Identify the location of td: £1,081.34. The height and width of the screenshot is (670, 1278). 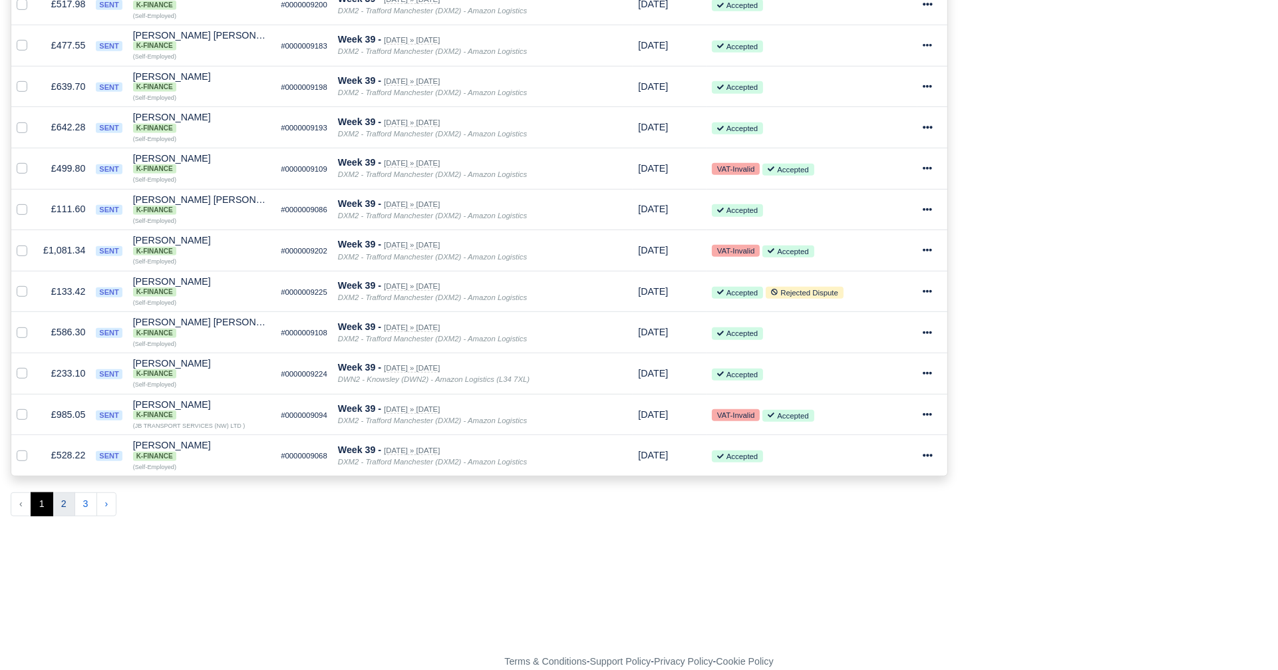
(64, 251).